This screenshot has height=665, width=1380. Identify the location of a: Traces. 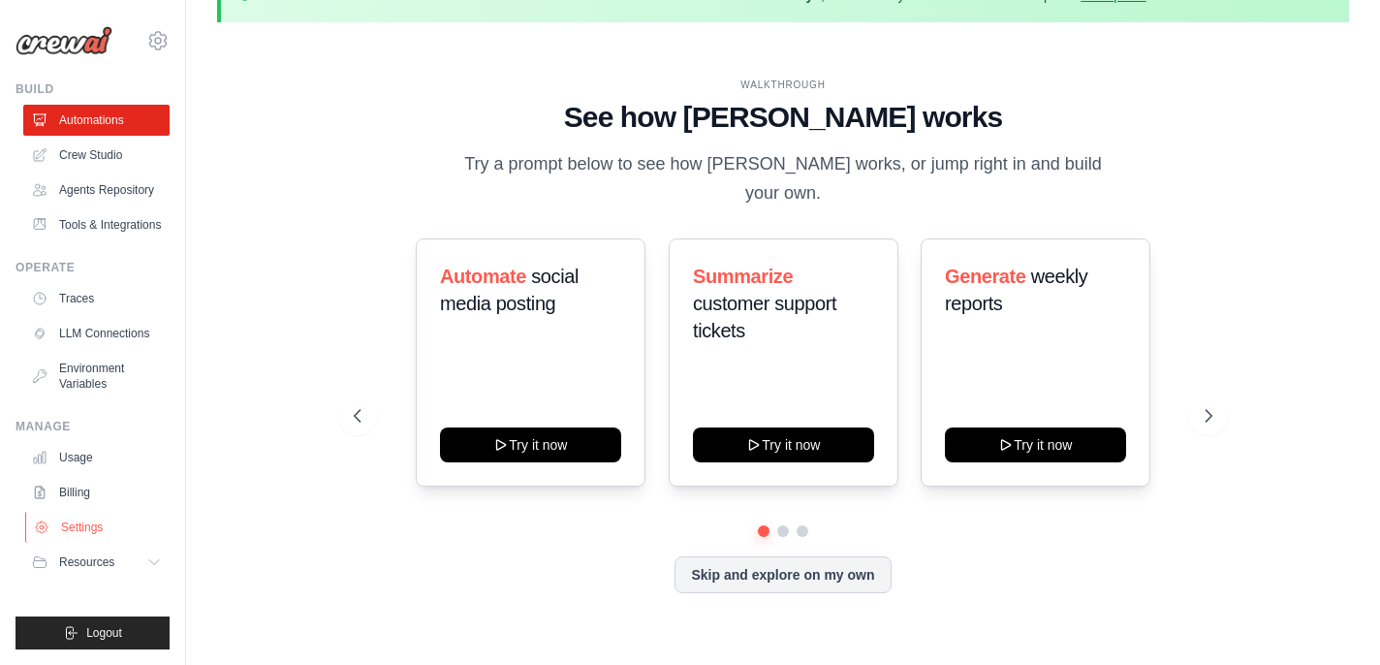
(96, 299).